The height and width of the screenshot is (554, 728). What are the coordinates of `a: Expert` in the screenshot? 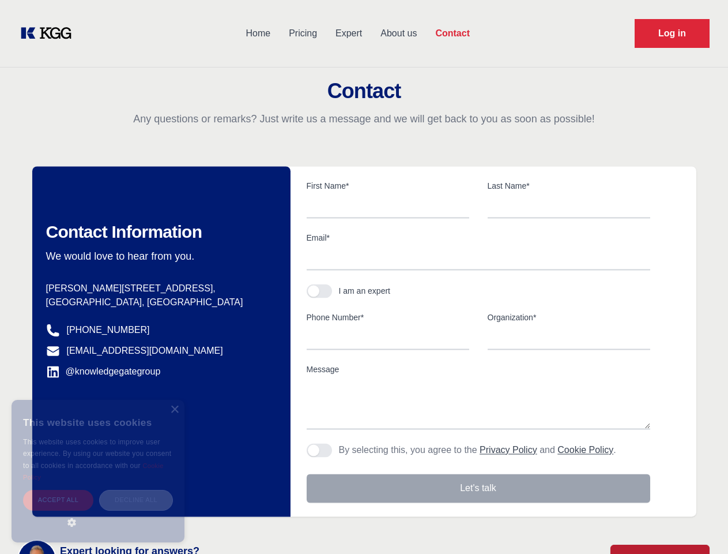 It's located at (349, 33).